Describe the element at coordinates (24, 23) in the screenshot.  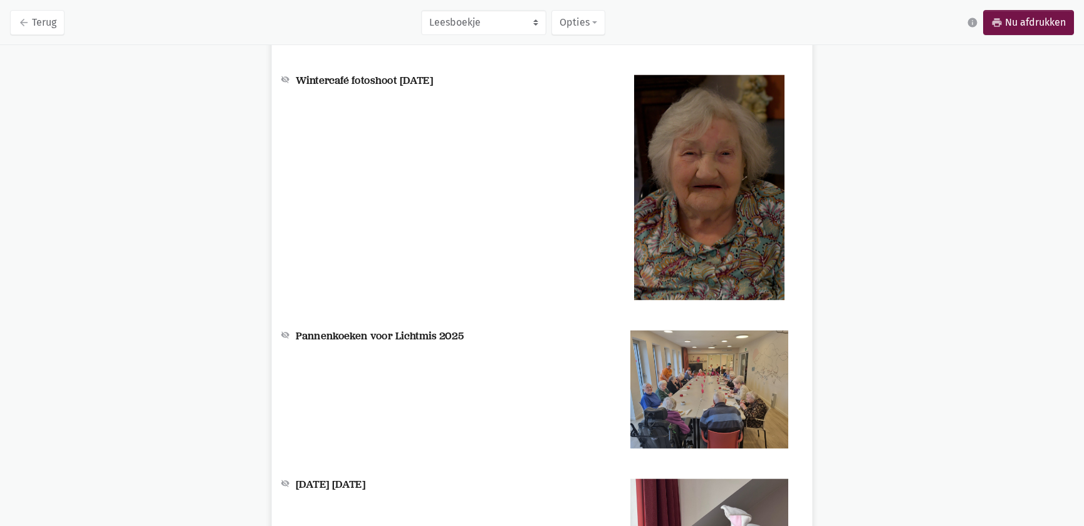
I see `i: arrow_back` at that location.